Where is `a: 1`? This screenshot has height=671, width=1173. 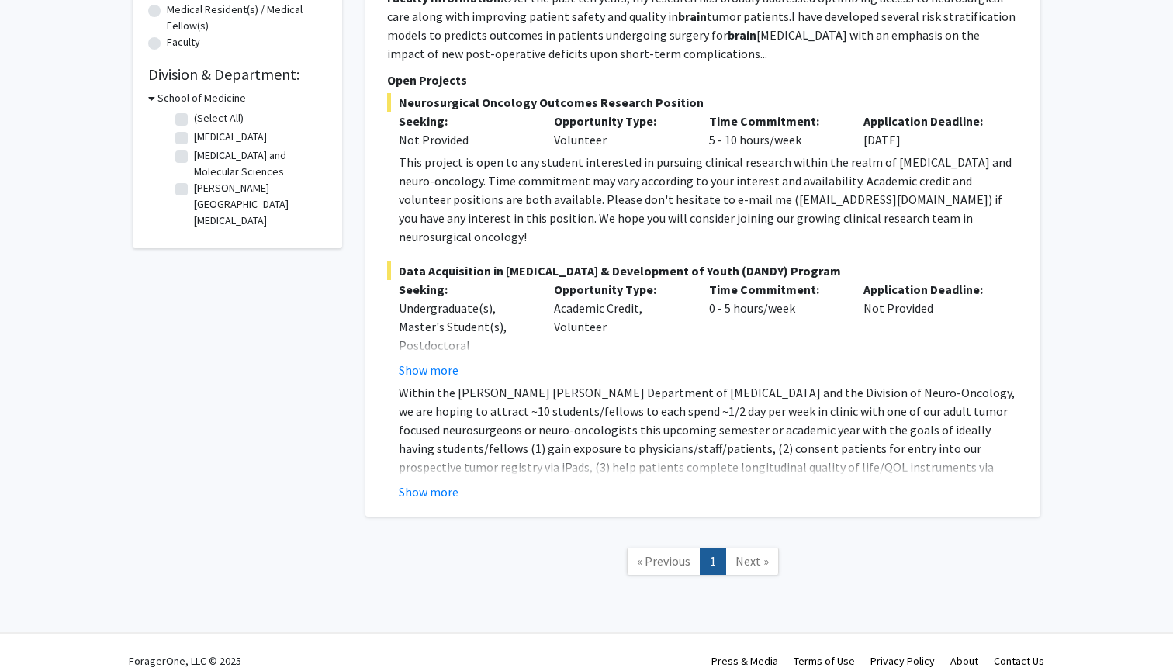 a: 1 is located at coordinates (713, 561).